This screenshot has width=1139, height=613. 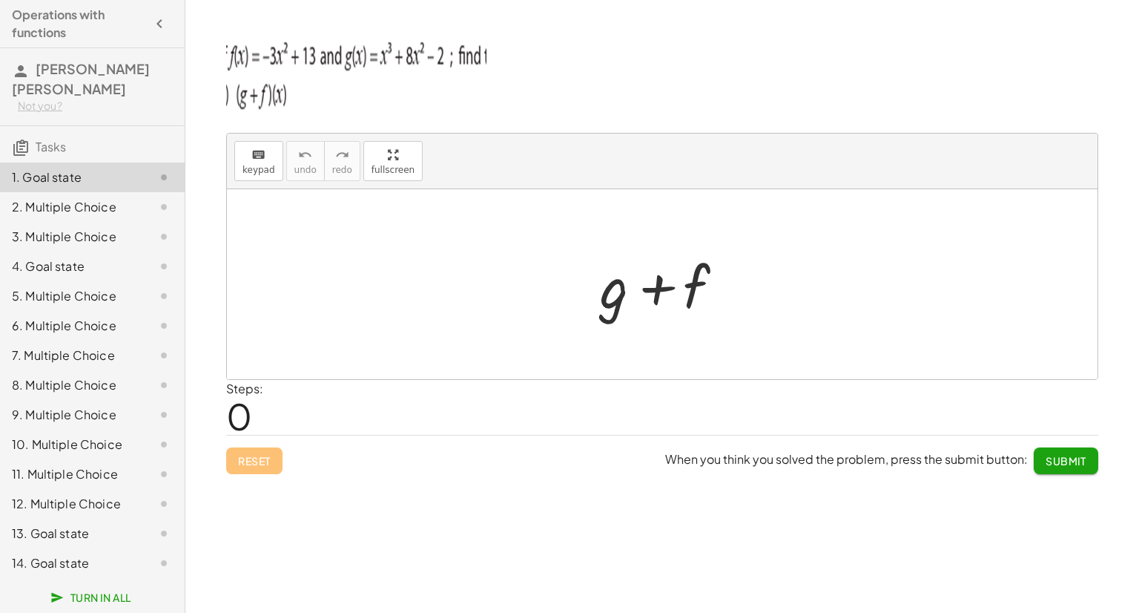 What do you see at coordinates (71, 385) in the screenshot?
I see `div: 8. Multiple Choice` at bounding box center [71, 385].